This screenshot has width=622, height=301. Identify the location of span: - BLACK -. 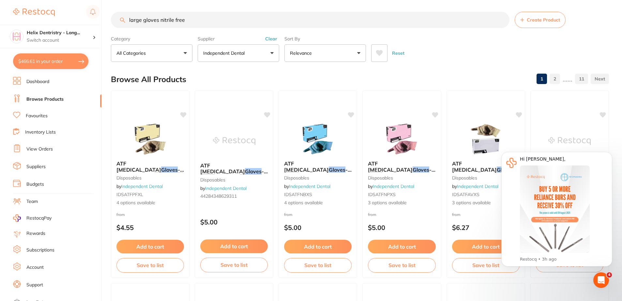
(227, 178).